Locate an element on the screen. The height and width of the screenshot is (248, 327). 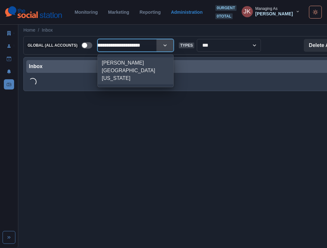
span: 0 total is located at coordinates (224, 16).